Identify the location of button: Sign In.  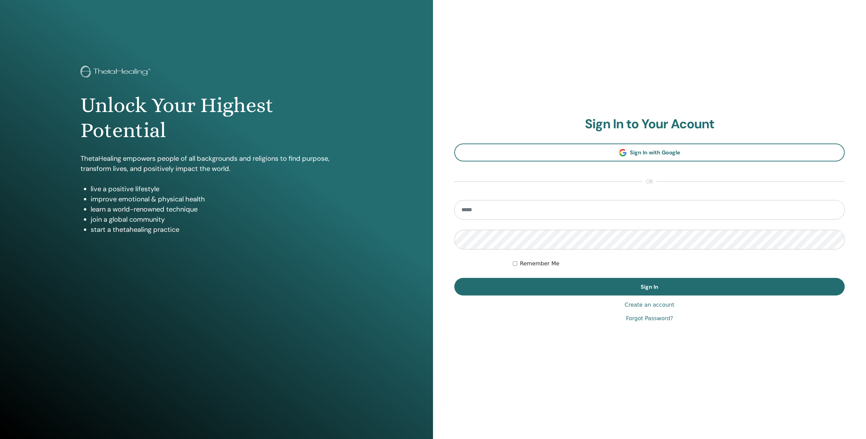
(650, 287).